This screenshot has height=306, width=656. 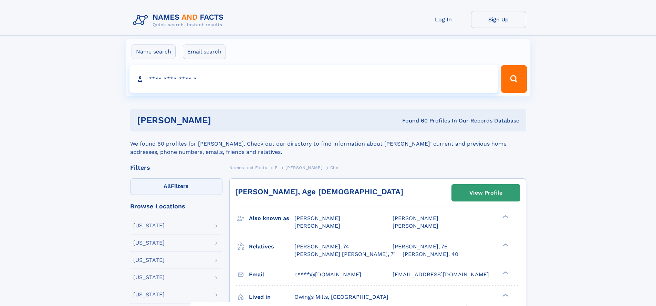 What do you see at coordinates (276, 167) in the screenshot?
I see `a: E` at bounding box center [276, 167].